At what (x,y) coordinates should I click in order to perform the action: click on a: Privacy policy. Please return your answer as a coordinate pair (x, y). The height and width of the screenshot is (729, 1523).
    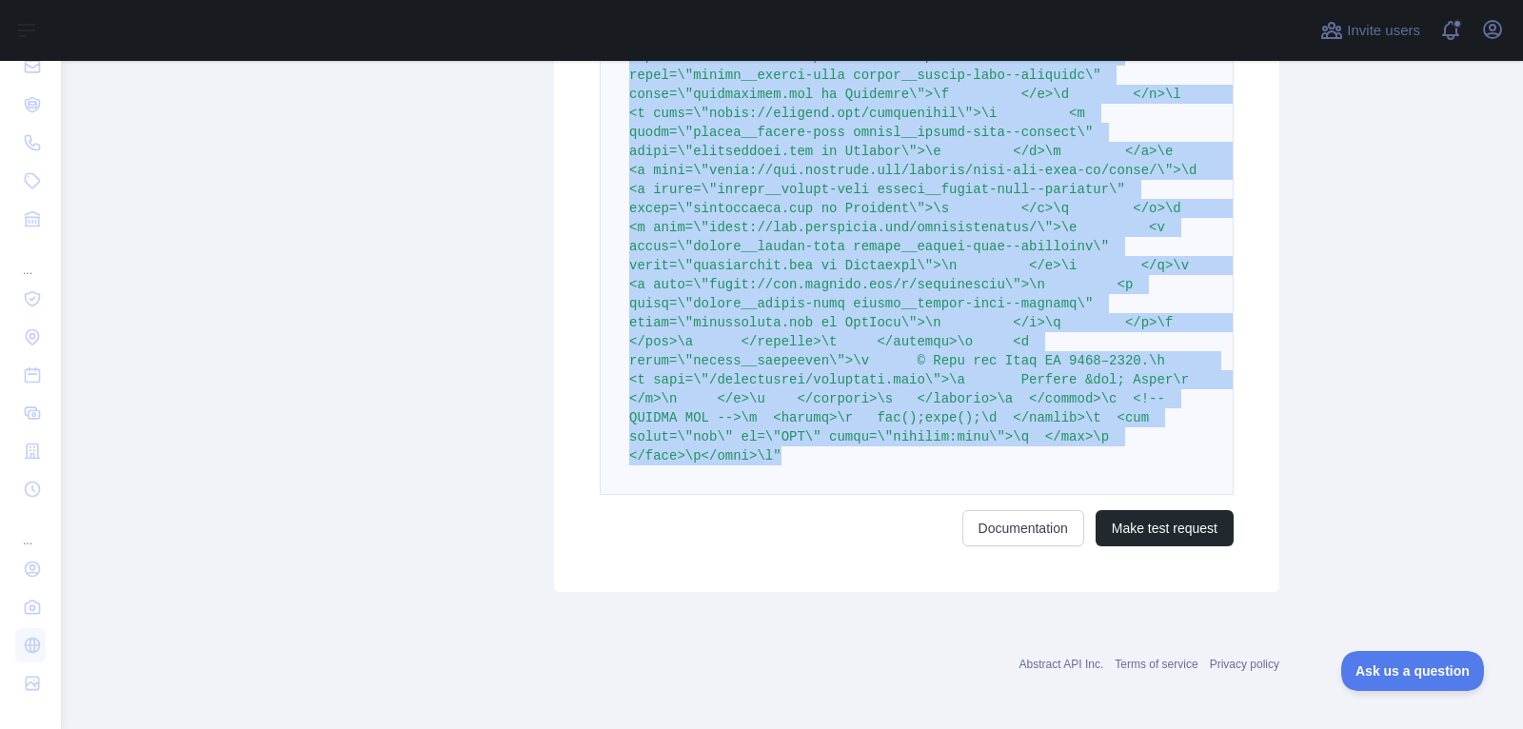
    Looking at the image, I should click on (1244, 664).